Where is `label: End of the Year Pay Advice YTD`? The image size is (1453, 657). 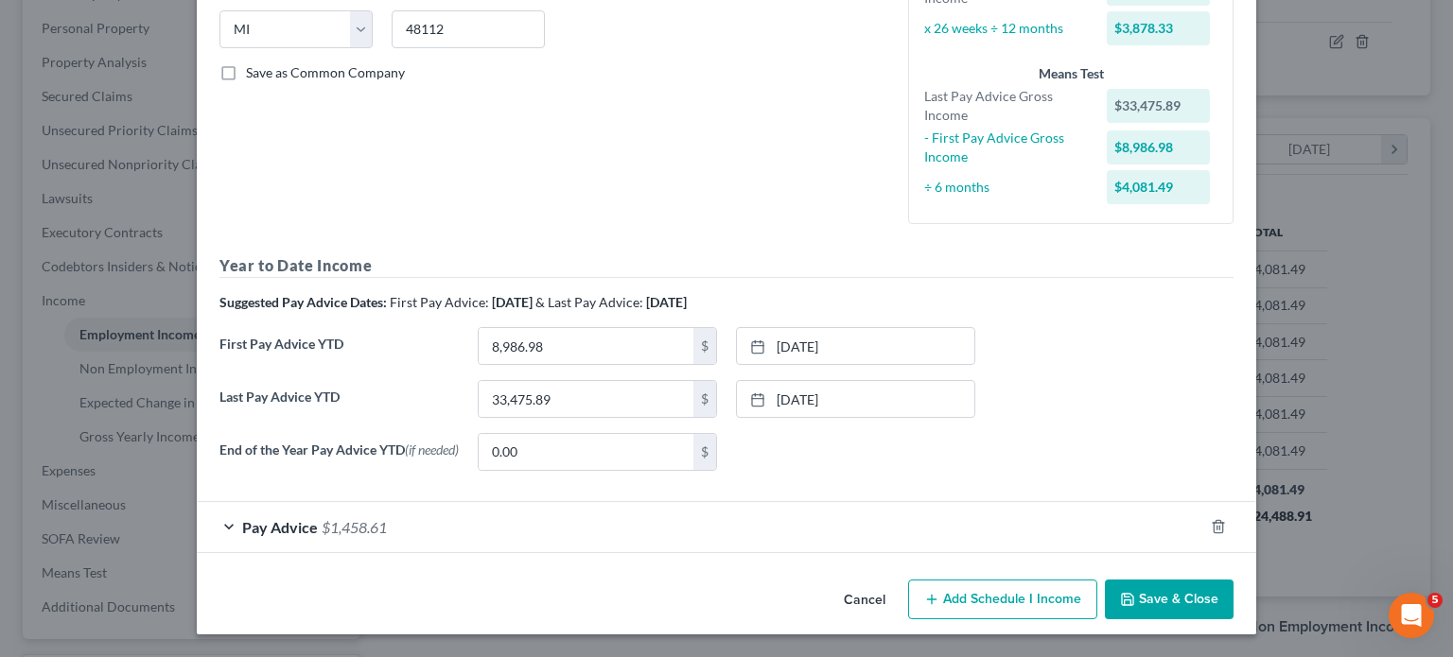
label: End of the Year Pay Advice YTD is located at coordinates (339, 460).